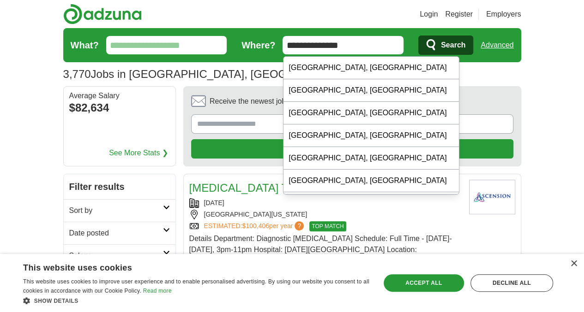 The image size is (584, 312). I want to click on a: Salary, so click(120, 256).